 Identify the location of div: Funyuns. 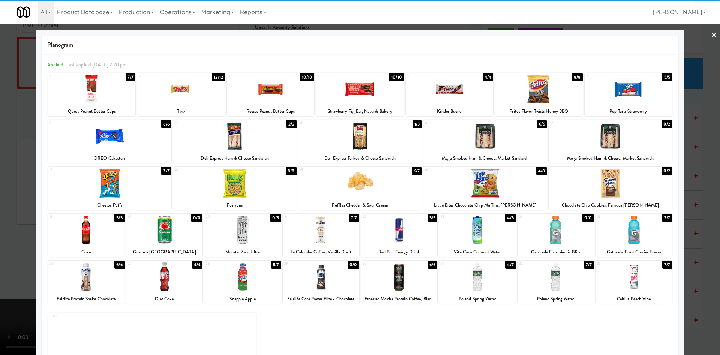
(235, 205).